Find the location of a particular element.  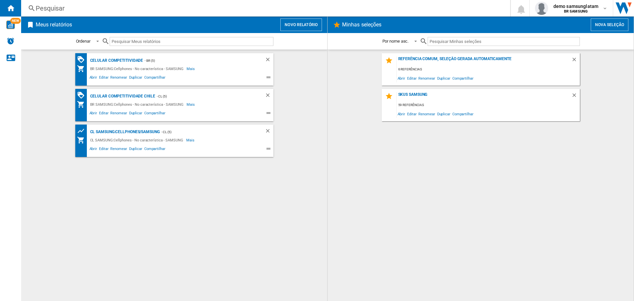

button: Novo relatório is located at coordinates (301, 25).